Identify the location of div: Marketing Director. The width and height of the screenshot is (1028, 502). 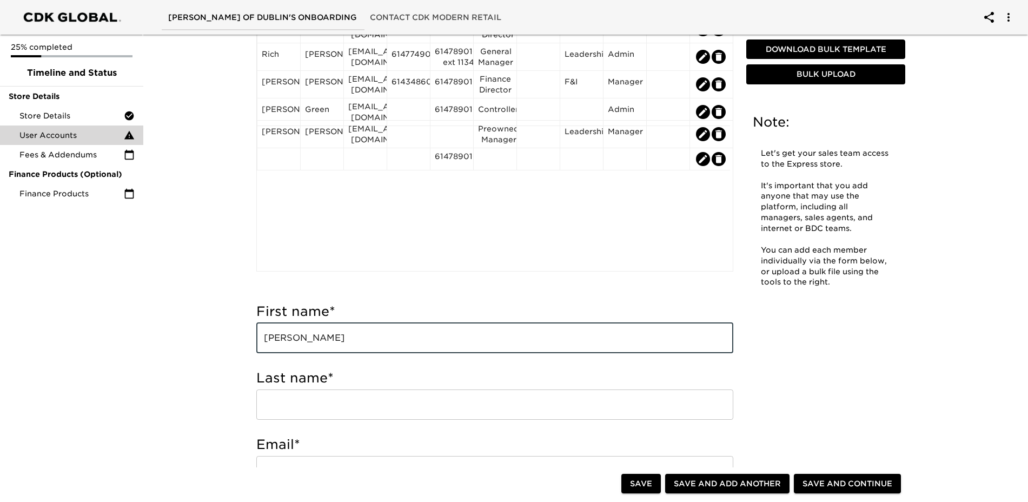
(495, 29).